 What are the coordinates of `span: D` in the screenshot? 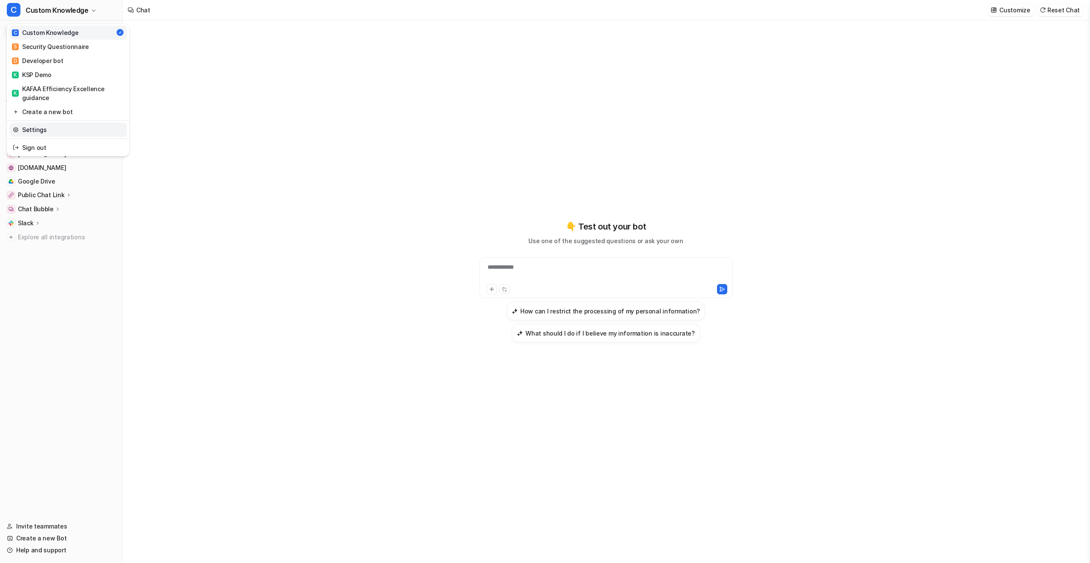 It's located at (15, 61).